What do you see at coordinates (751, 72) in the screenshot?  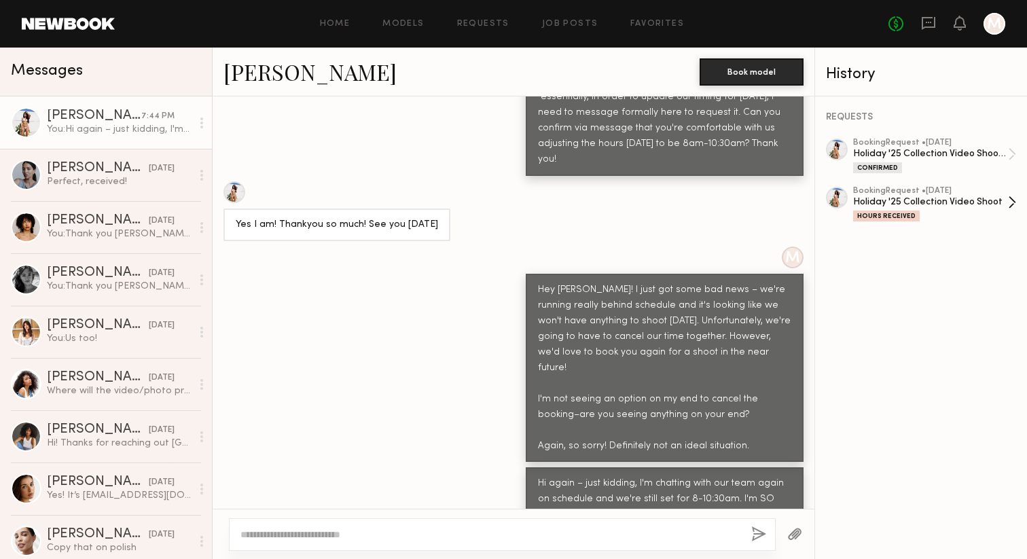 I see `button: Book model` at bounding box center [751, 72].